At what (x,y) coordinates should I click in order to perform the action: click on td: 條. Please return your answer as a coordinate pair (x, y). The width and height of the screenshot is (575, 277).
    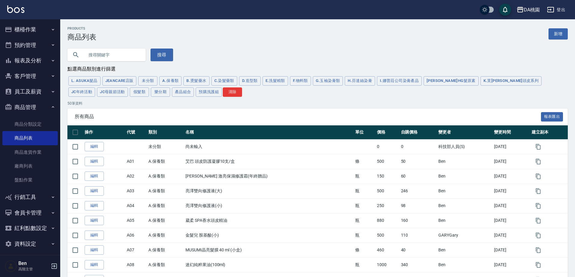
    Looking at the image, I should click on (365, 250).